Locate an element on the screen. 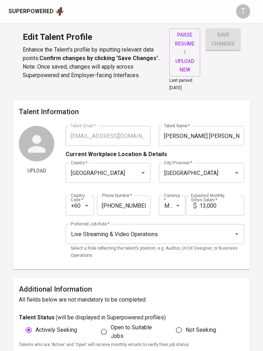 The width and height of the screenshot is (263, 351). h6: Talent Information is located at coordinates (131, 112).